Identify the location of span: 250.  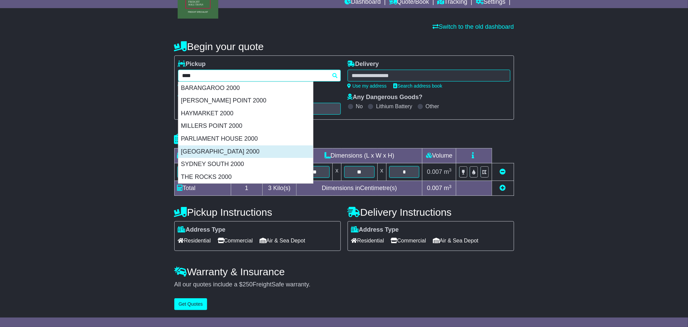
(248, 285).